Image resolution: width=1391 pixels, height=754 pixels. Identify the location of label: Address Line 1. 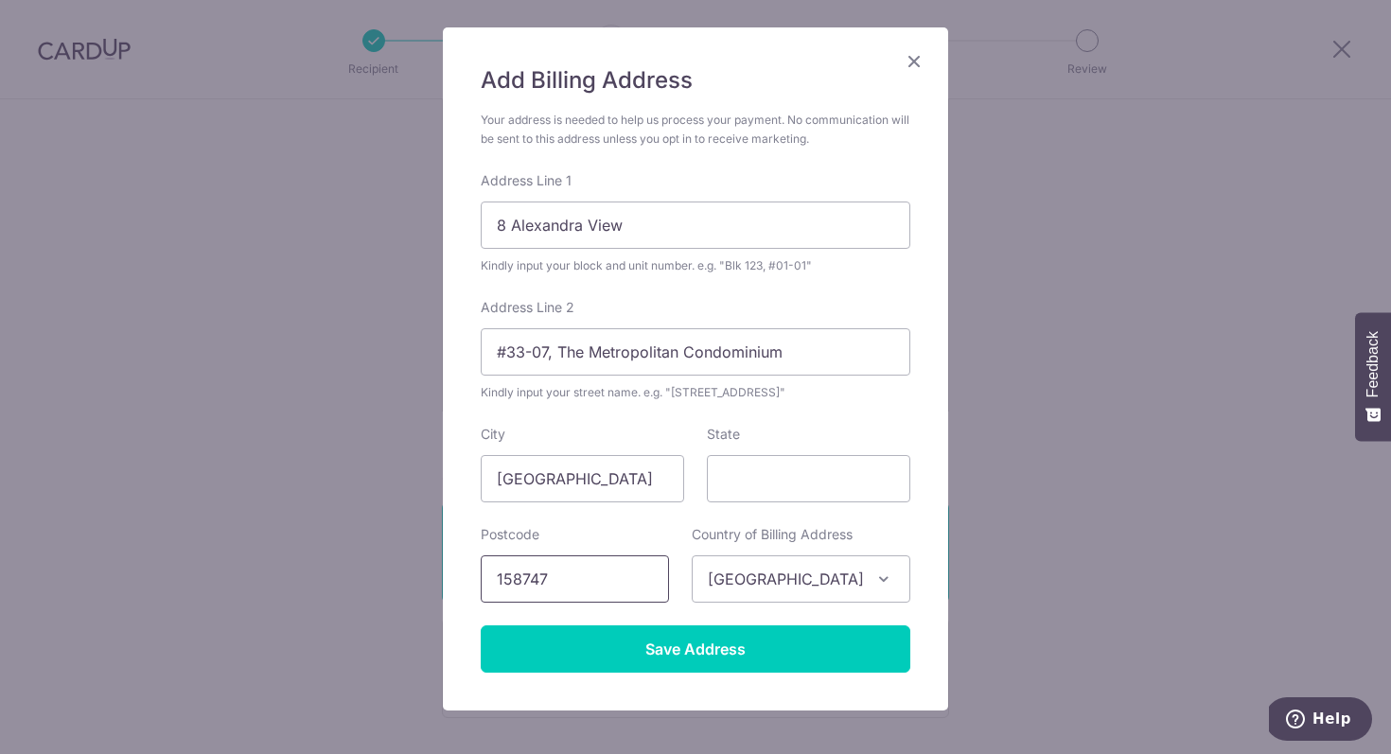
(526, 181).